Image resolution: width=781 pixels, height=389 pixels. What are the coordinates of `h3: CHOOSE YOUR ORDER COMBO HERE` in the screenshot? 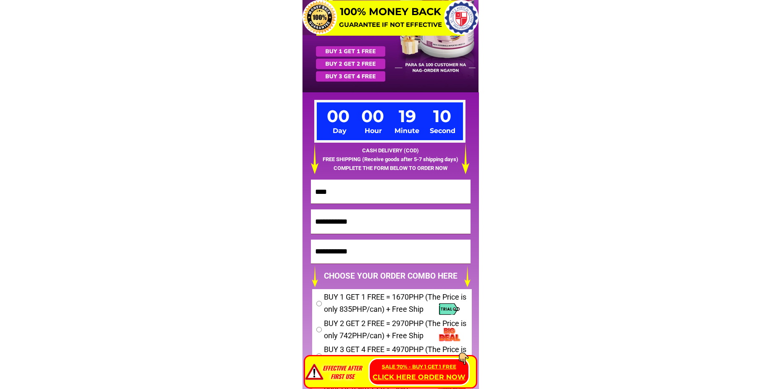 It's located at (391, 276).